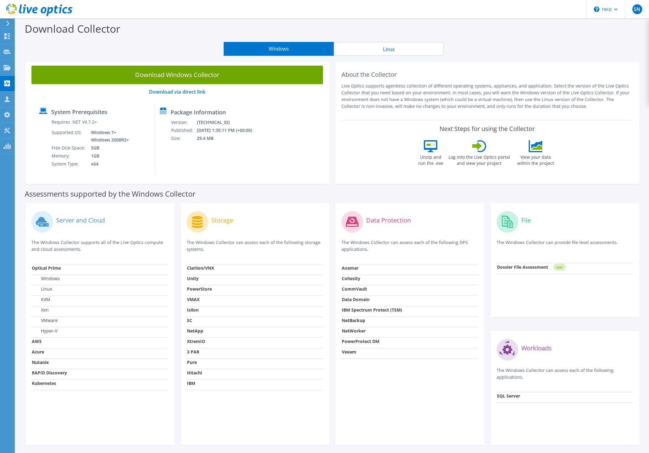  Describe the element at coordinates (41, 300) in the screenshot. I see `label: KVM` at that location.